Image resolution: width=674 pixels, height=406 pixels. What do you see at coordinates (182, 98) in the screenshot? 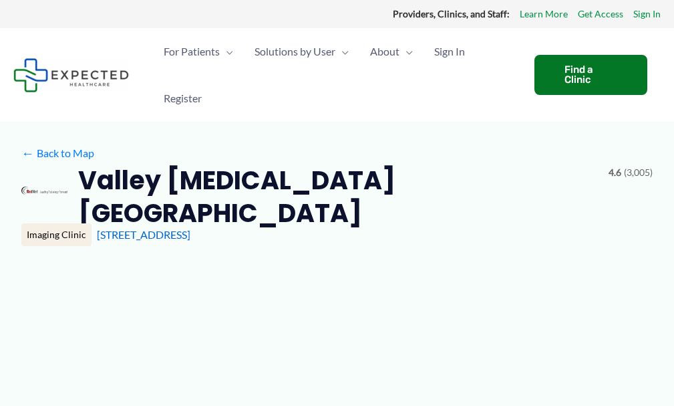
I see `span: Register` at bounding box center [182, 98].